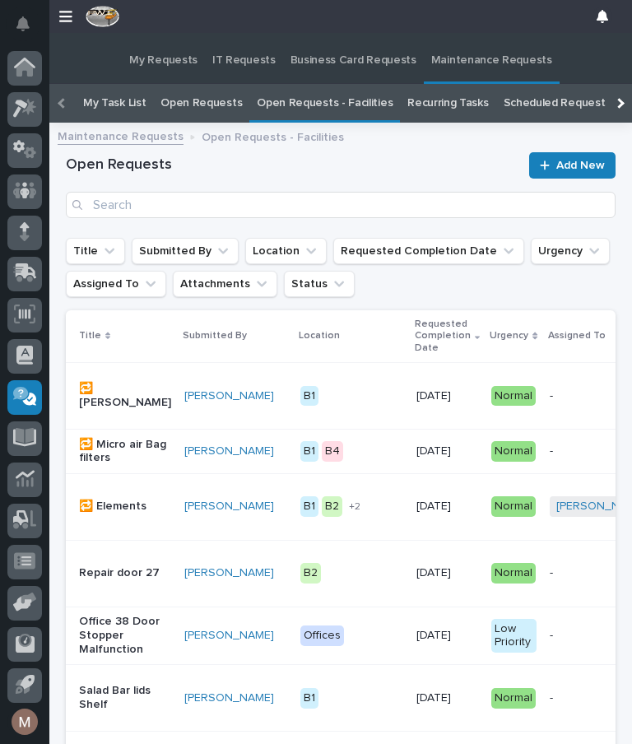 This screenshot has width=632, height=744. I want to click on div: Low Priority, so click(513, 636).